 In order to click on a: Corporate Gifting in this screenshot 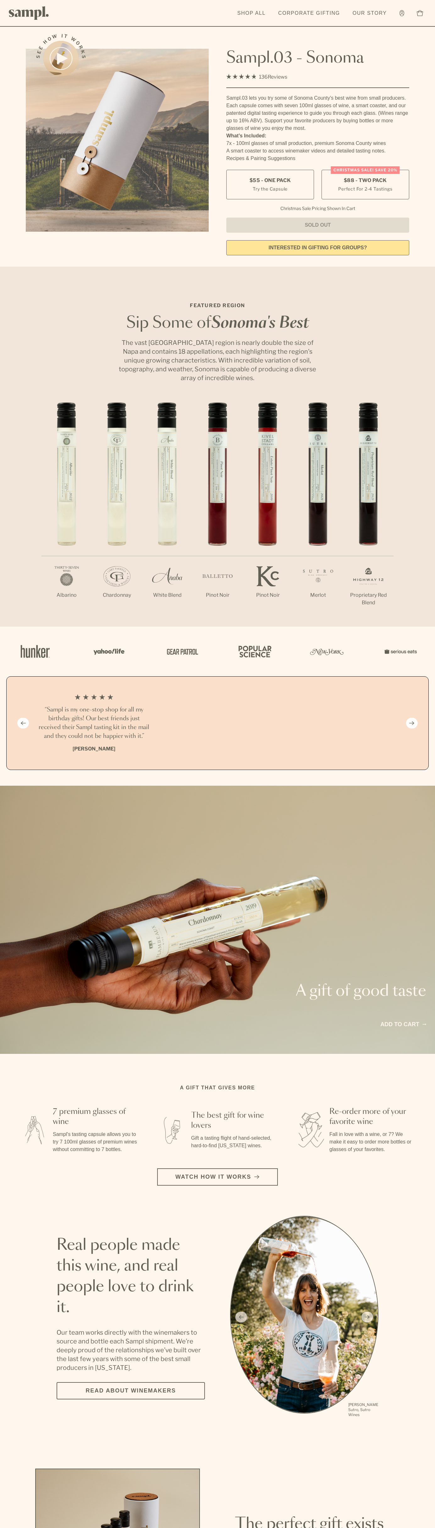, I will do `click(309, 13)`.